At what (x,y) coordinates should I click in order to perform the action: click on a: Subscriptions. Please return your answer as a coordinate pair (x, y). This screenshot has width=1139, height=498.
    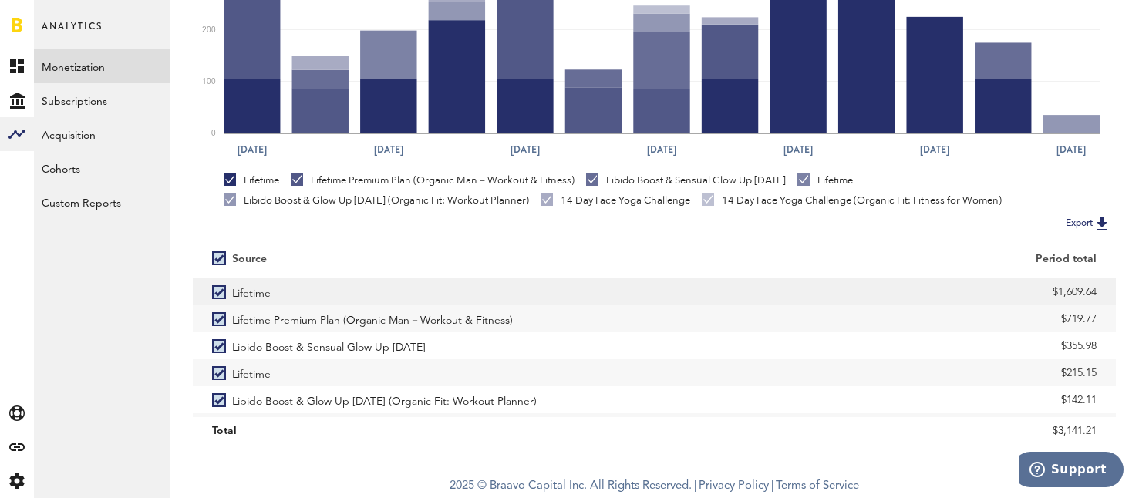
    Looking at the image, I should click on (102, 100).